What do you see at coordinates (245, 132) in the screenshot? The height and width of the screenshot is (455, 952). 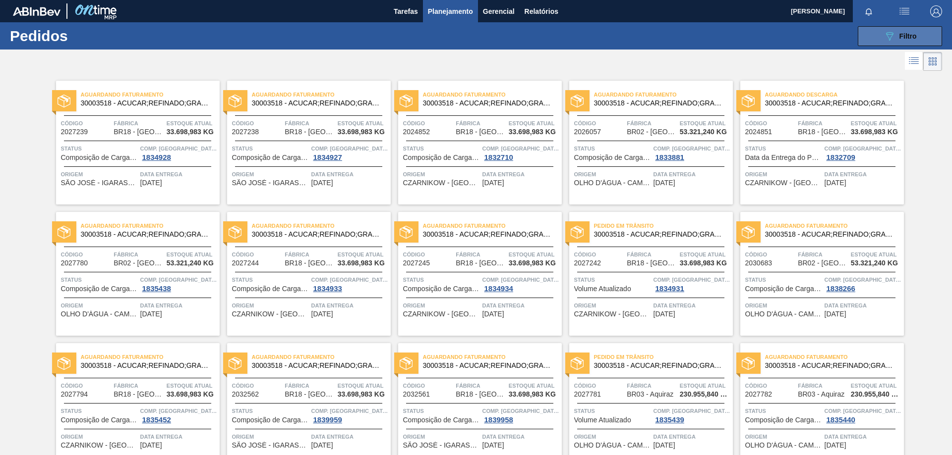 I see `span: 2027238` at bounding box center [245, 132].